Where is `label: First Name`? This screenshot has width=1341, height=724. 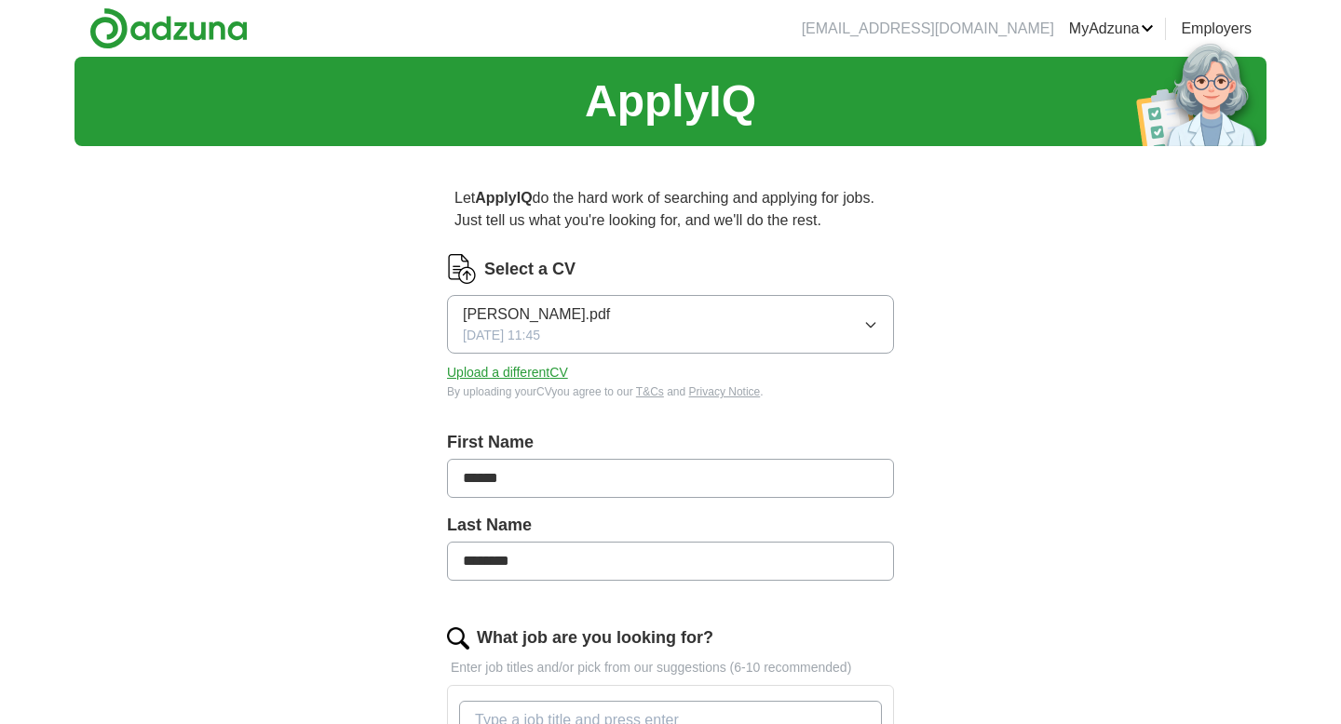
label: First Name is located at coordinates (670, 442).